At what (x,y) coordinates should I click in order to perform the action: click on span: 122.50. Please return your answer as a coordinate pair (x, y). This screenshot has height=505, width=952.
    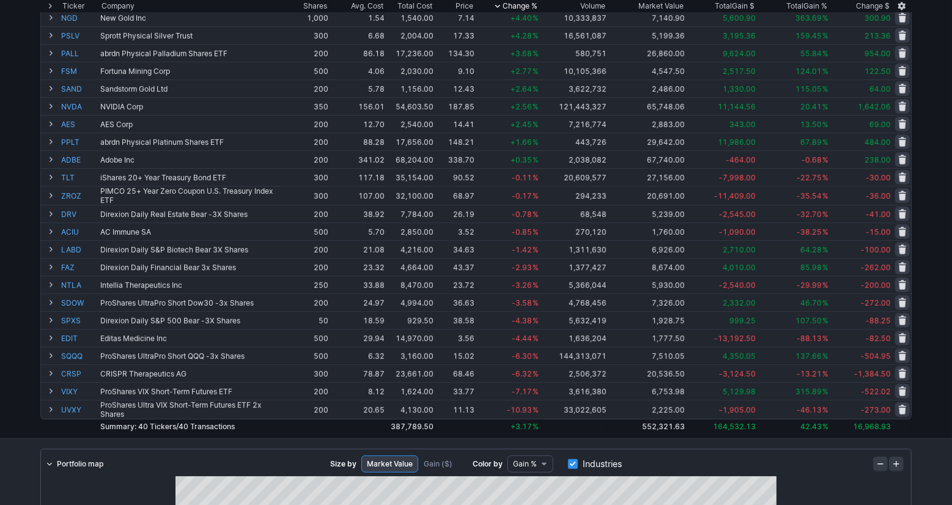
    Looking at the image, I should click on (878, 71).